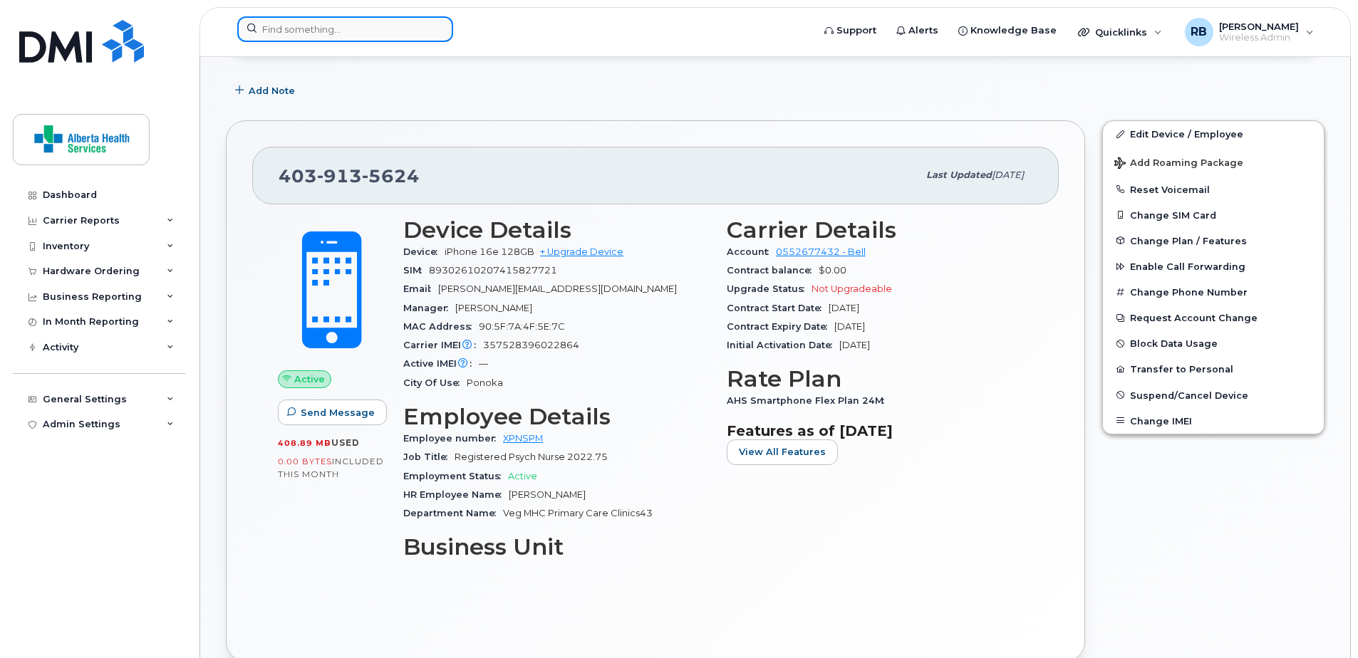 This screenshot has width=1358, height=658. What do you see at coordinates (832, 270) in the screenshot?
I see `span: $0.00` at bounding box center [832, 270].